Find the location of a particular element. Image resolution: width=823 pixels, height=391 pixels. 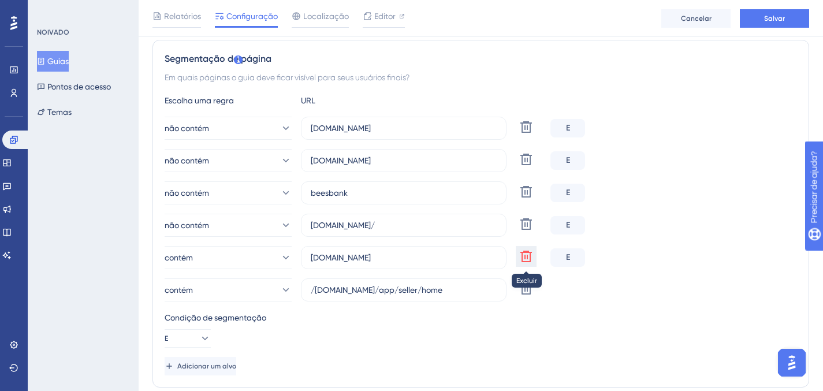

font: Adicionar um alvo is located at coordinates (207, 366).